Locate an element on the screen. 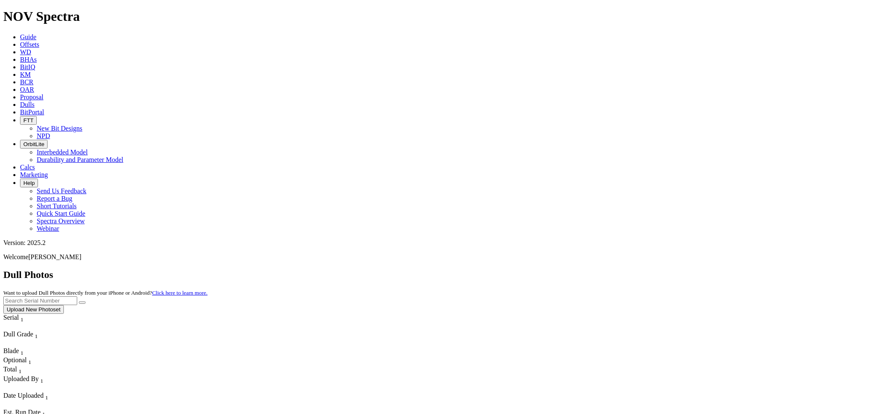 This screenshot has width=890, height=414. a: Dulls is located at coordinates (27, 104).